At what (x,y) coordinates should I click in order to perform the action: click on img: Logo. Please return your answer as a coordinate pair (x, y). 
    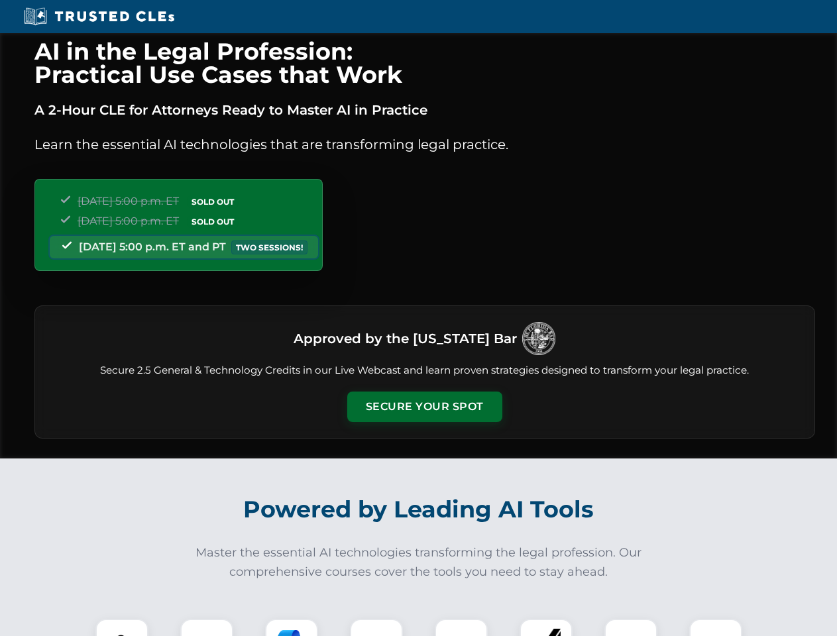
    Looking at the image, I should click on (539, 339).